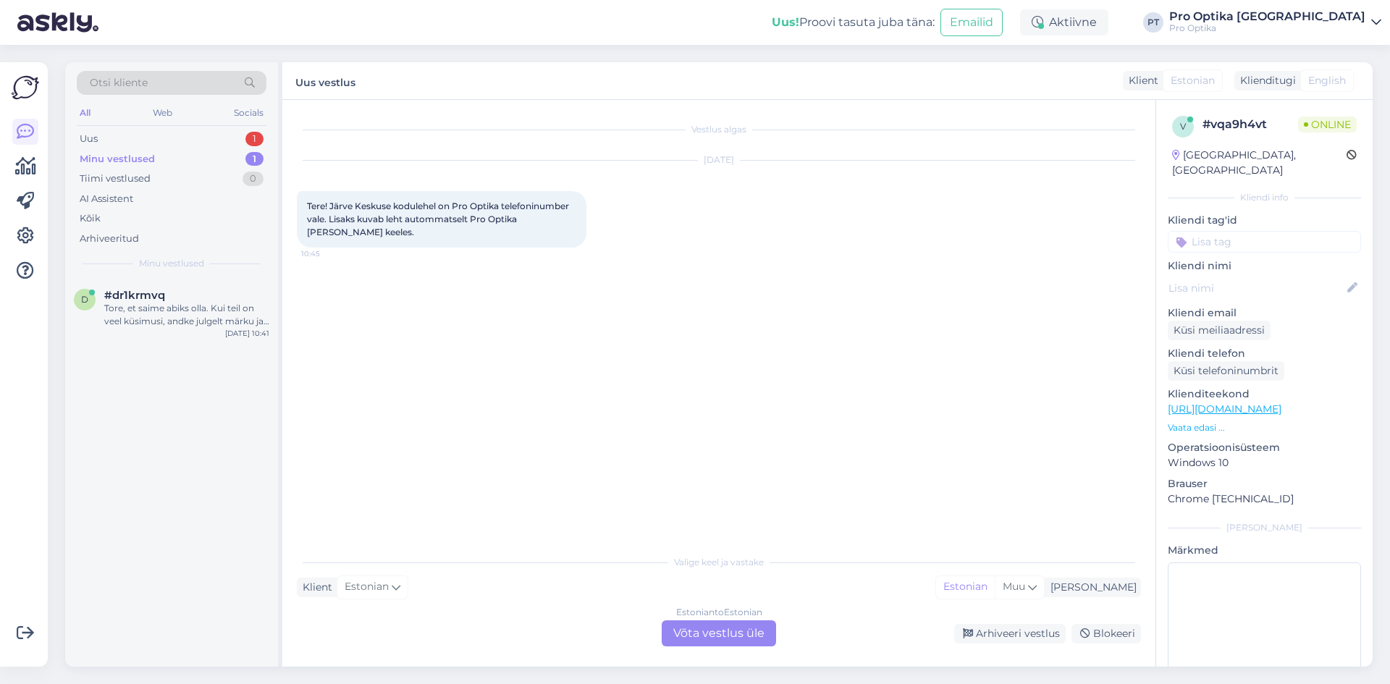 The width and height of the screenshot is (1390, 684). What do you see at coordinates (172, 263) in the screenshot?
I see `span: Minu vestlused` at bounding box center [172, 263].